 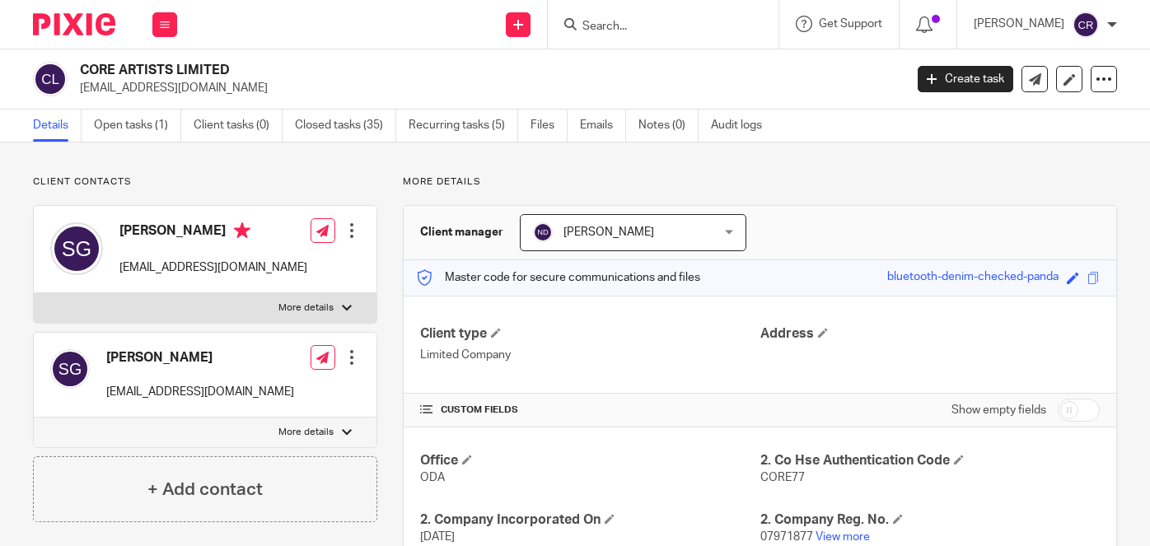 I want to click on h4: 2. Company Reg. No., so click(x=930, y=520).